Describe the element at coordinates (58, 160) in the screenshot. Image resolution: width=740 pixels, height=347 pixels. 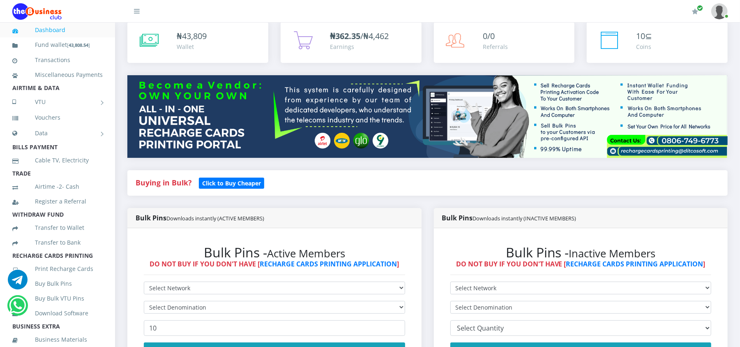
I see `a: Cable TV, Electricity` at that location.